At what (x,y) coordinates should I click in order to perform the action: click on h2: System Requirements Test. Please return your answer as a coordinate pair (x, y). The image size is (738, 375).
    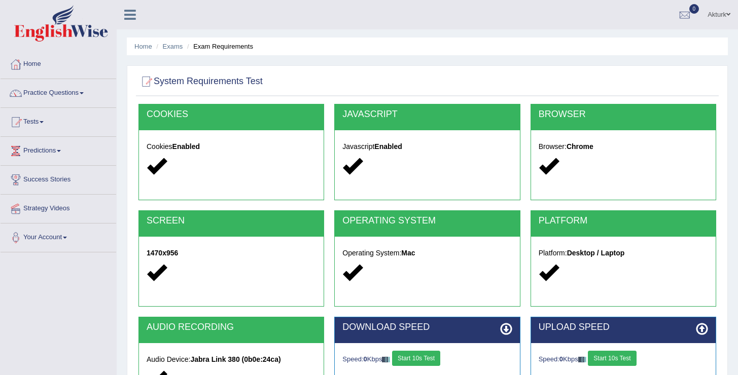
    Looking at the image, I should click on (200, 82).